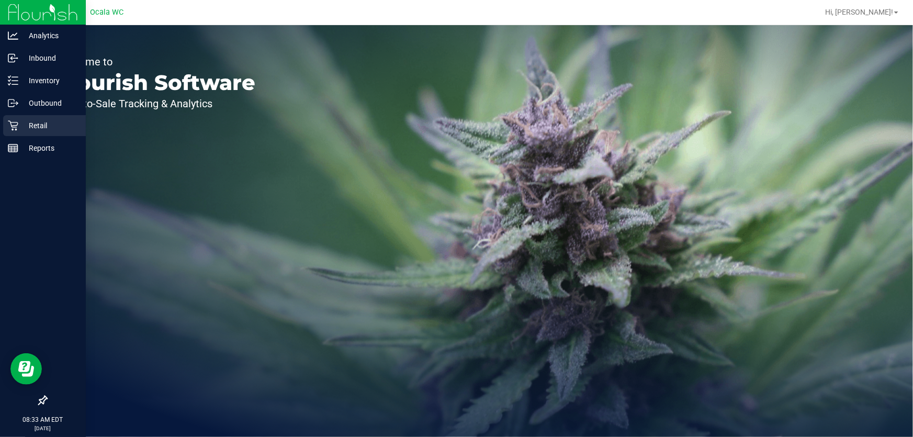 This screenshot has width=913, height=437. What do you see at coordinates (13, 126) in the screenshot?
I see `inline-svg: Retail` at bounding box center [13, 126].